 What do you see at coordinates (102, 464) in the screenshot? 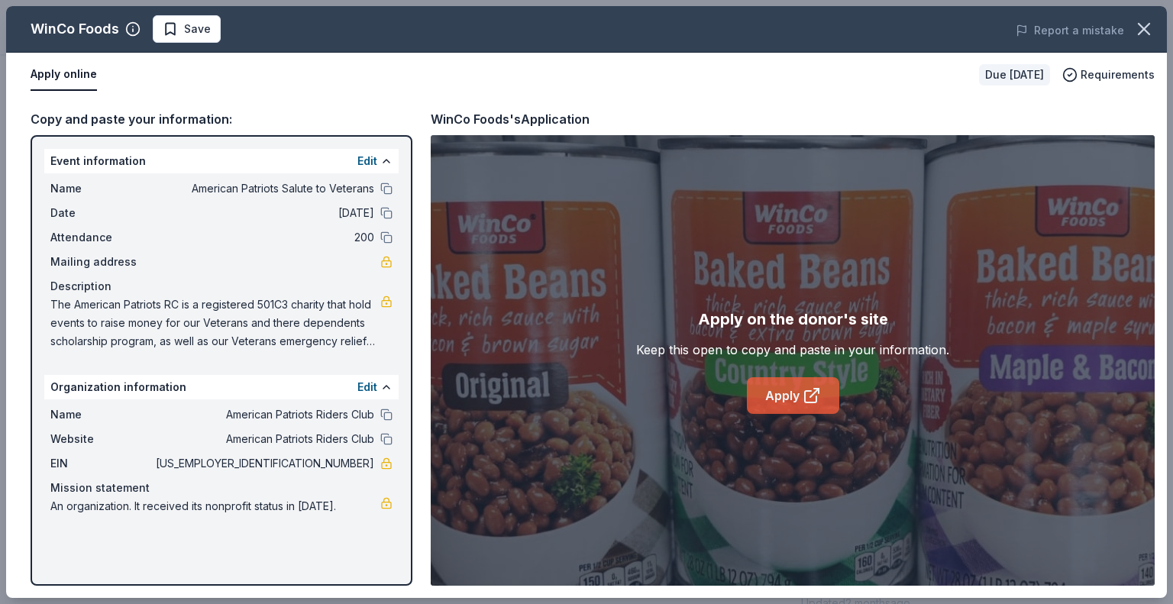
I see `span: EIN` at bounding box center [102, 464].